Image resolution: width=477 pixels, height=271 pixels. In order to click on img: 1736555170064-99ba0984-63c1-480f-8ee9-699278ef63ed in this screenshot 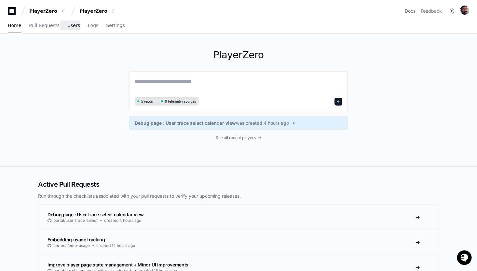, I will do `click(12, 54)`.